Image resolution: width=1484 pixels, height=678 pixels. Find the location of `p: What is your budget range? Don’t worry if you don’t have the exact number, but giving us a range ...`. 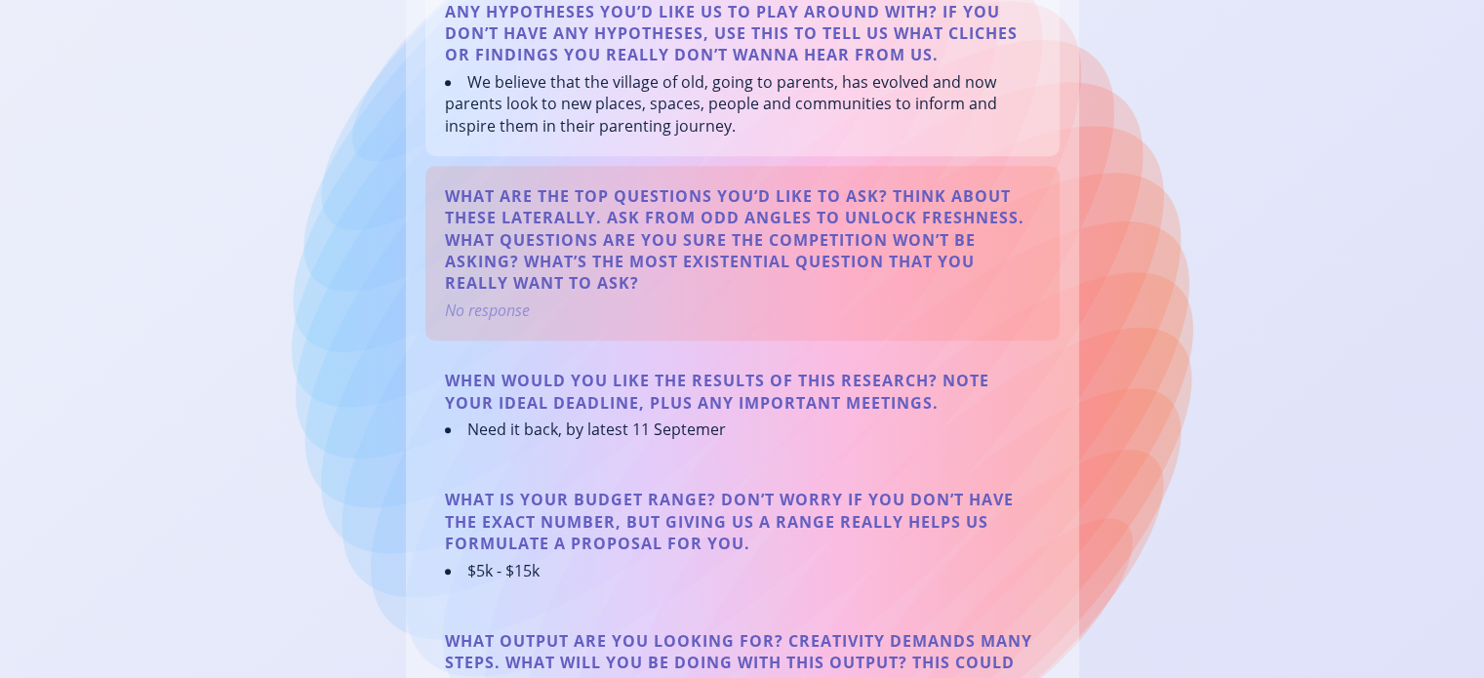

p: What is your budget range? Don’t worry if you don’t have the exact number, but giving us a range ... is located at coordinates (742, 521).